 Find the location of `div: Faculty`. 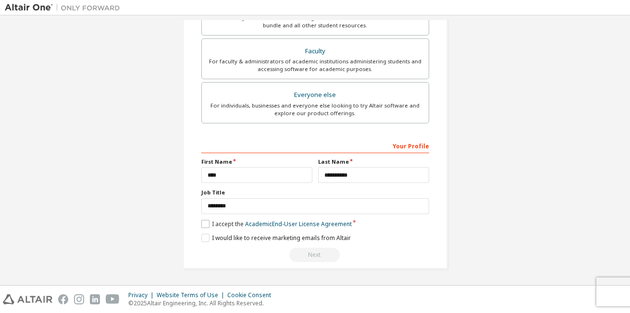

div: Faculty is located at coordinates (315, 51).